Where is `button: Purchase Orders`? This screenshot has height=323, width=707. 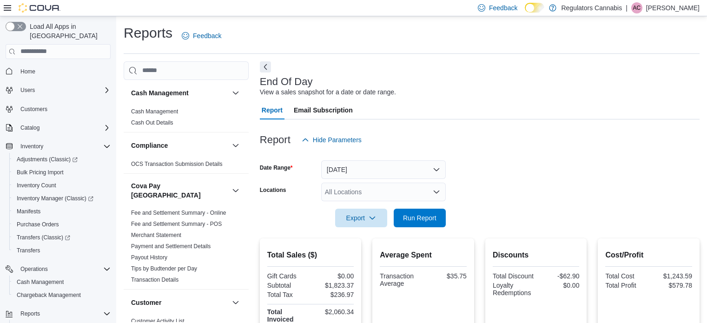
button: Purchase Orders is located at coordinates (62, 224).